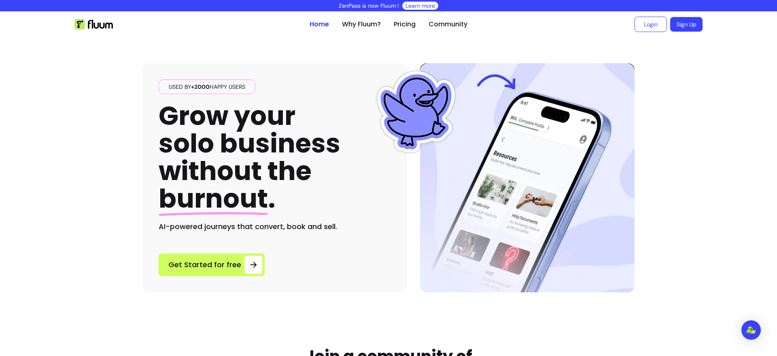  I want to click on p: ZenPass is now Fluum !, so click(369, 6).